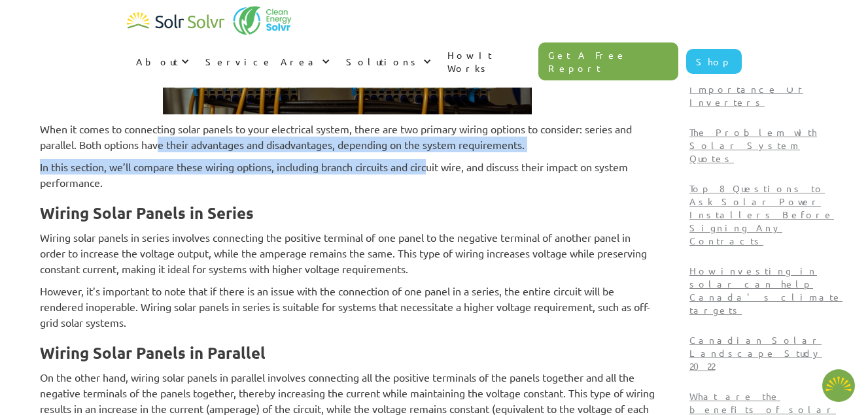  What do you see at coordinates (152, 353) in the screenshot?
I see `strong: Wiring Solar Panels in Parallel` at bounding box center [152, 353].